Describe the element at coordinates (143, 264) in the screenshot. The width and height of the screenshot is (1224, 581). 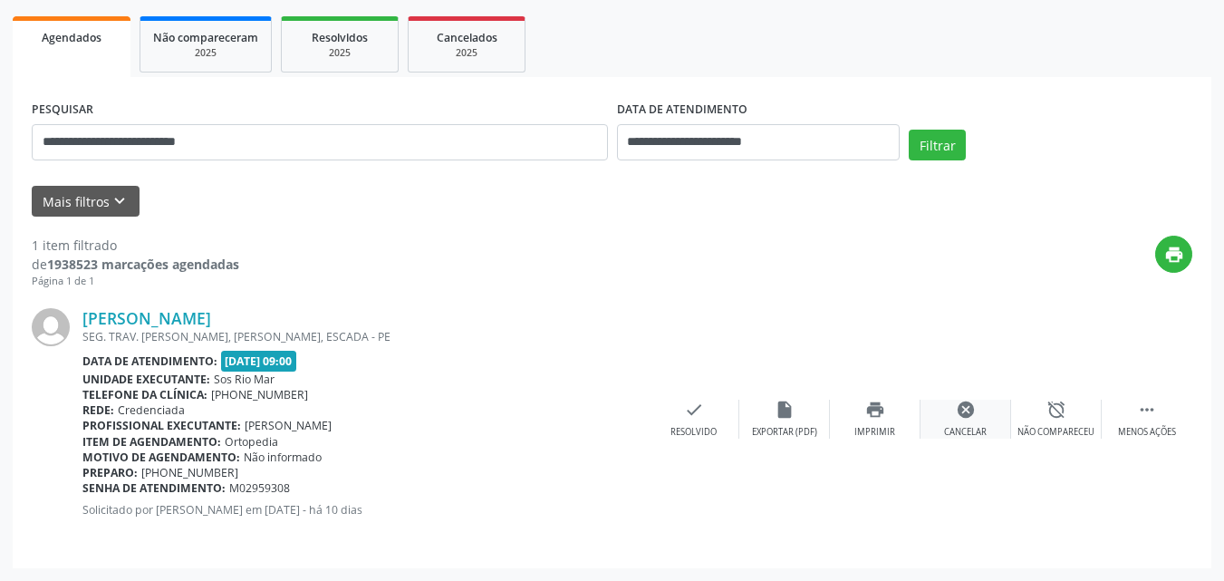
I see `strong: 1938523 marcações agendadas` at that location.